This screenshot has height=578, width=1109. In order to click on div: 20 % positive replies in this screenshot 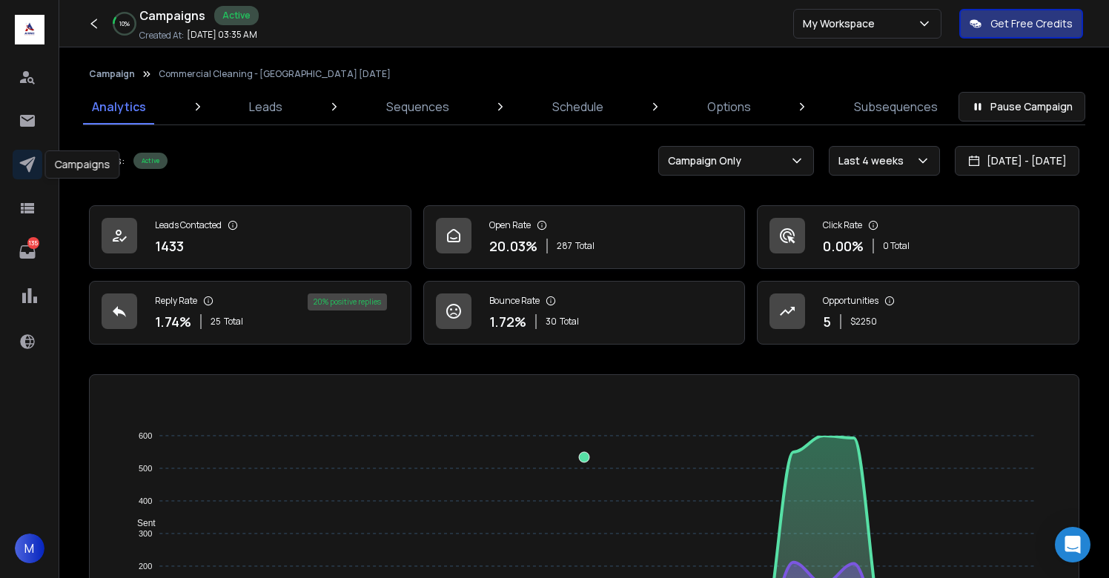, I will do `click(347, 302)`.